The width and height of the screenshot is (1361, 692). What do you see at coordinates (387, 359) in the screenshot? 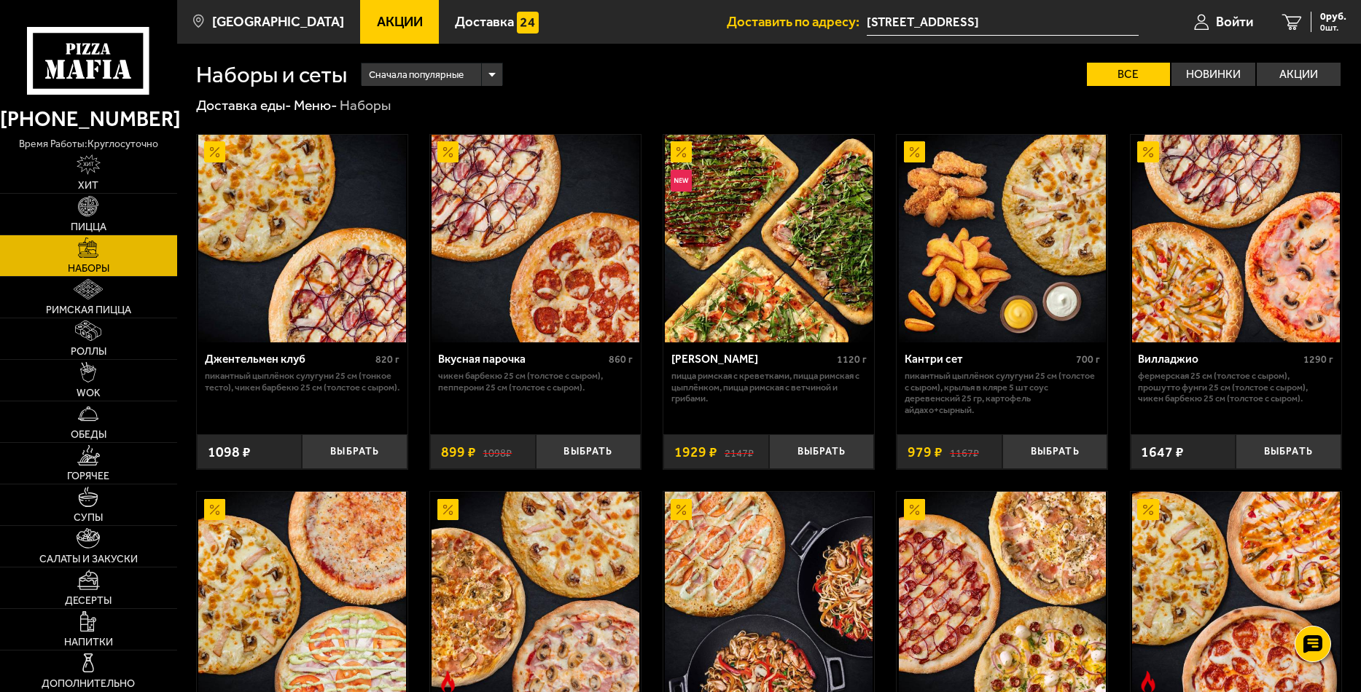
I see `span: 820 г` at bounding box center [387, 359].